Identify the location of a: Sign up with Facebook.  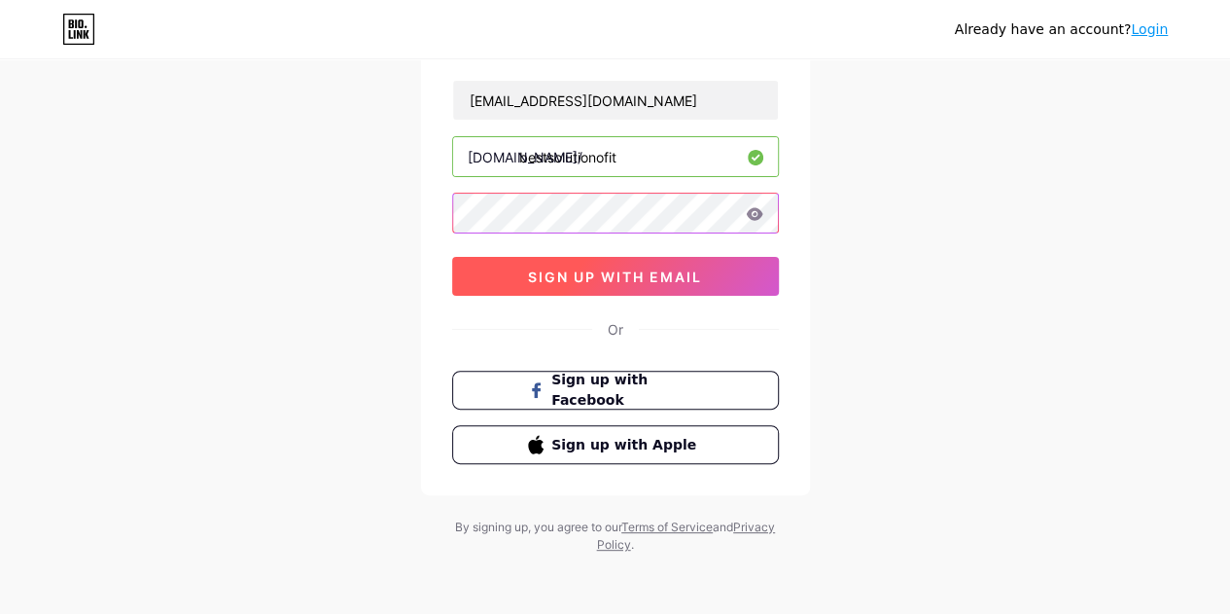
(616, 390).